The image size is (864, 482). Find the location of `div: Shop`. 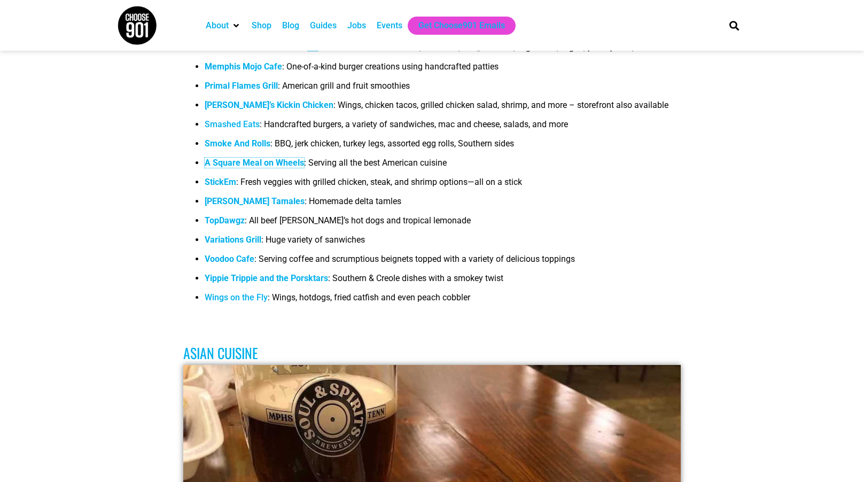

div: Shop is located at coordinates (261, 26).